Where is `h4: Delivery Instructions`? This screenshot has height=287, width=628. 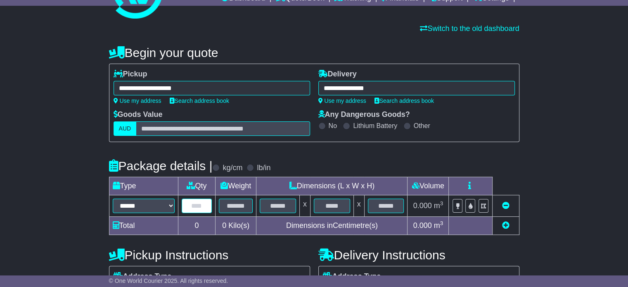
h4: Delivery Instructions is located at coordinates (419, 255).